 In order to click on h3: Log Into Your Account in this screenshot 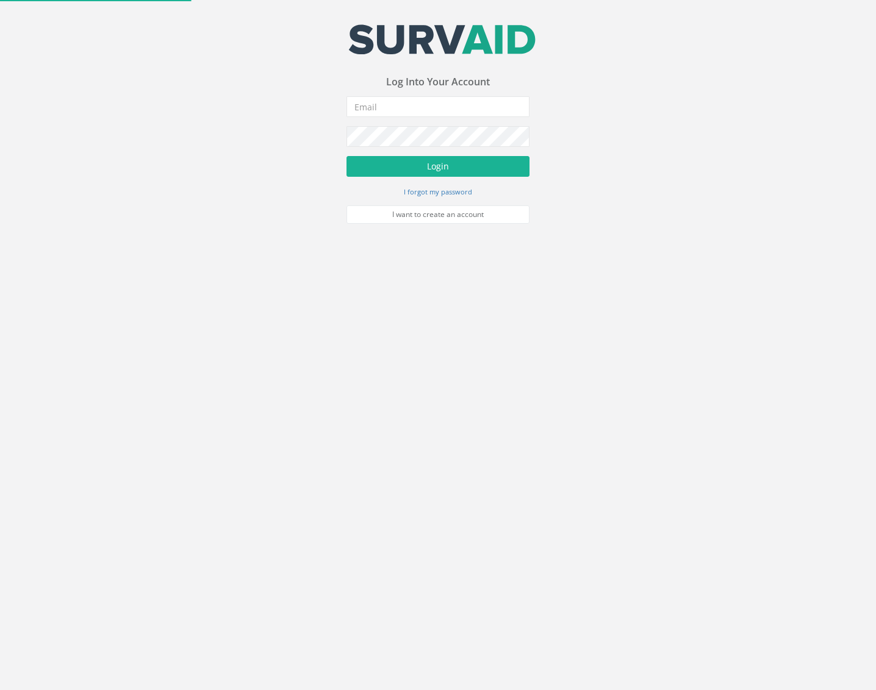, I will do `click(438, 82)`.